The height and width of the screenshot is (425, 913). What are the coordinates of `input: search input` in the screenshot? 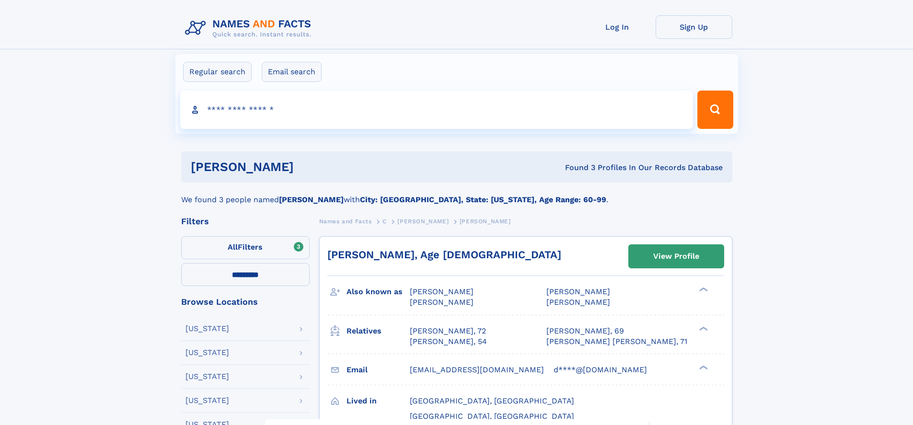 It's located at (437, 110).